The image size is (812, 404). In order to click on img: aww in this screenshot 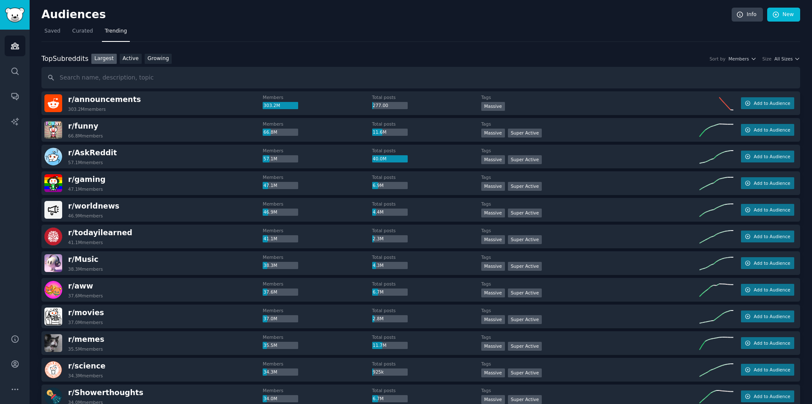, I will do `click(53, 290)`.